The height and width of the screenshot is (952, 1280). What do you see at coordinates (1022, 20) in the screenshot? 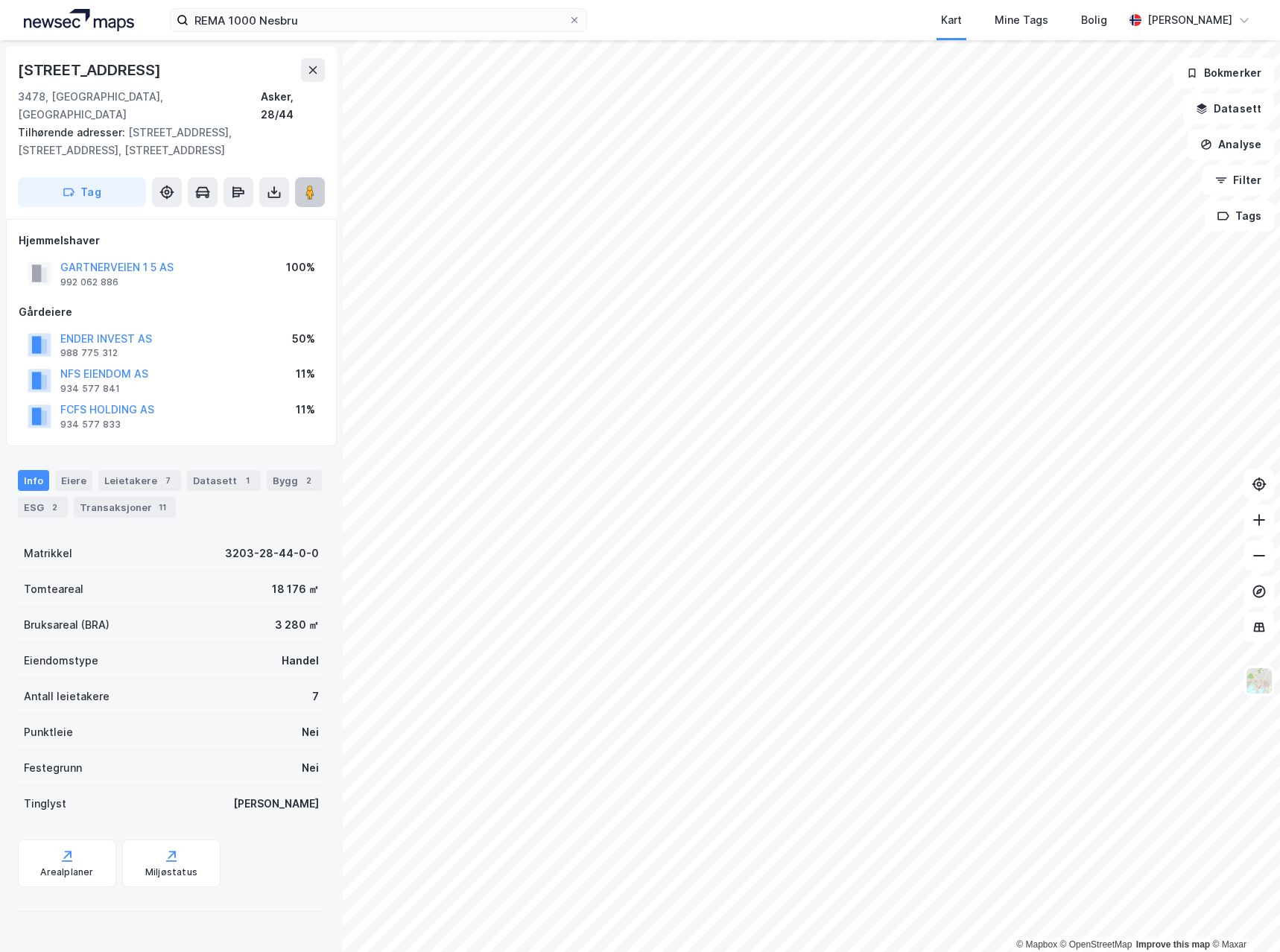
I see `div: Mine Tags` at bounding box center [1022, 20].